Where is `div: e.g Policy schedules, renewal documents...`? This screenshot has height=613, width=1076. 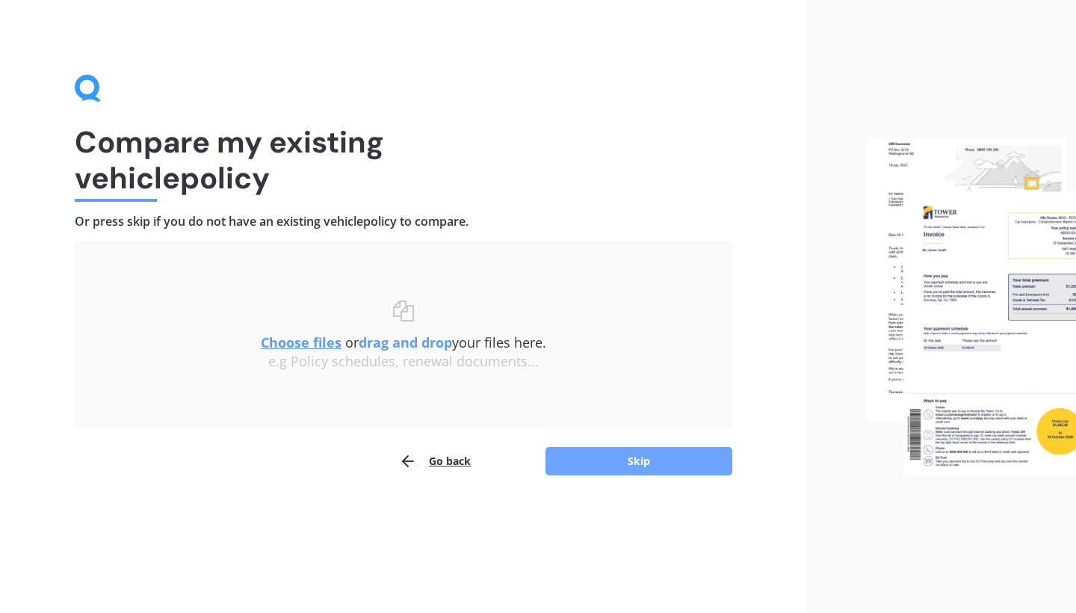 div: e.g Policy schedules, renewal documents... is located at coordinates (403, 362).